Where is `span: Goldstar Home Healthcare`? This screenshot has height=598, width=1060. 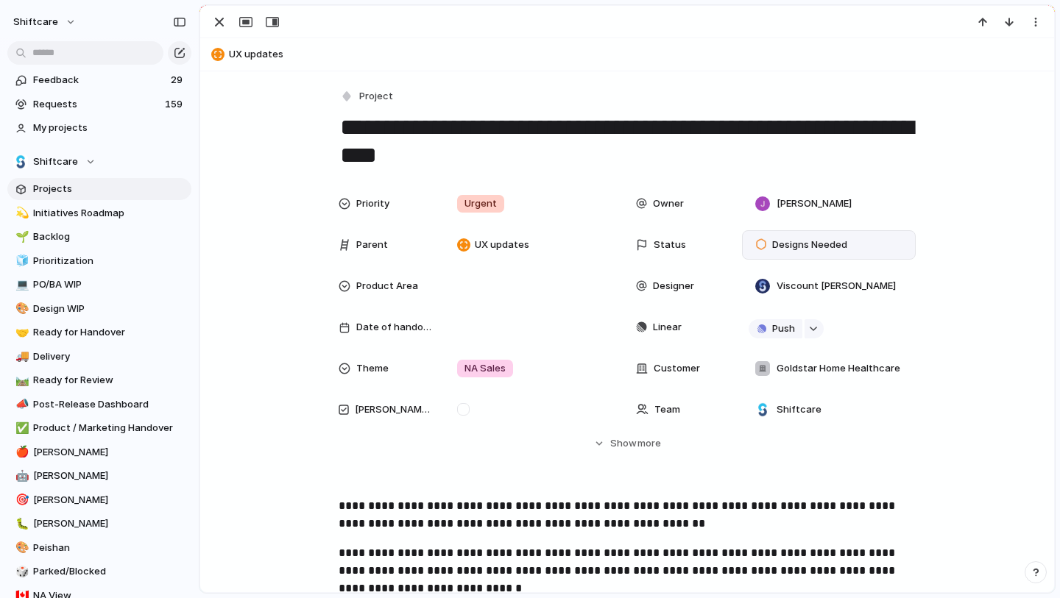
span: Goldstar Home Healthcare is located at coordinates (838, 369).